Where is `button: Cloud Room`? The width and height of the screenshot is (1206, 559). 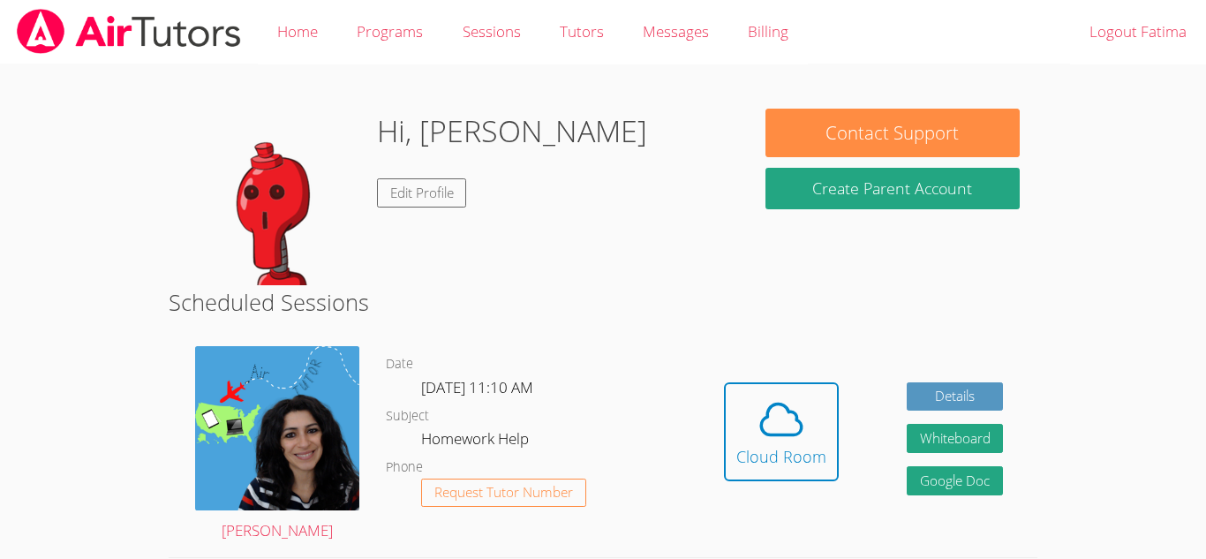
button: Cloud Room is located at coordinates (782, 432).